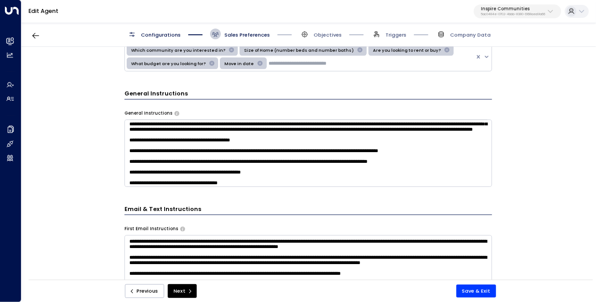  What do you see at coordinates (151, 229) in the screenshot?
I see `label: First Email Instructions` at bounding box center [151, 229].